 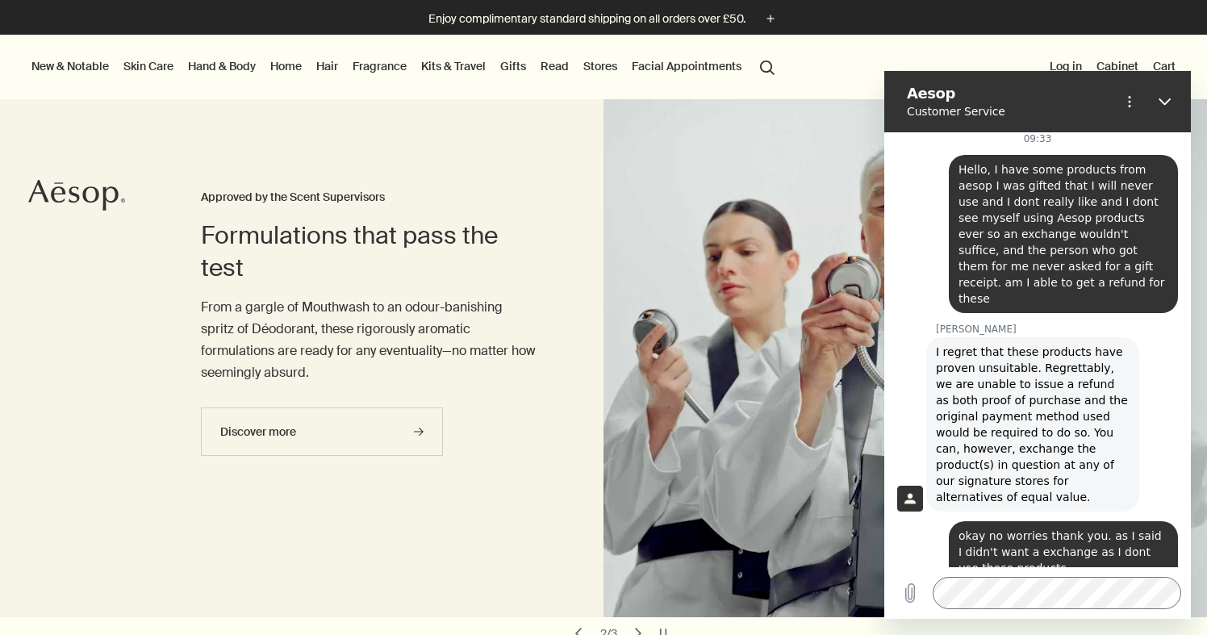 What do you see at coordinates (1112, 67) in the screenshot?
I see `nav: supplementary` at bounding box center [1112, 67].